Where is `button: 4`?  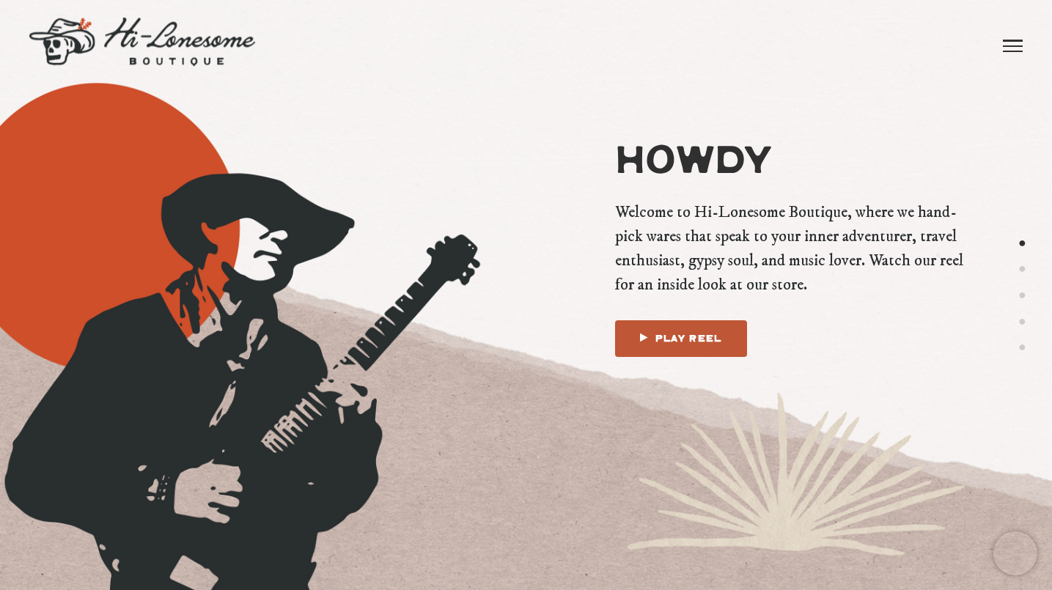 button: 4 is located at coordinates (1022, 321).